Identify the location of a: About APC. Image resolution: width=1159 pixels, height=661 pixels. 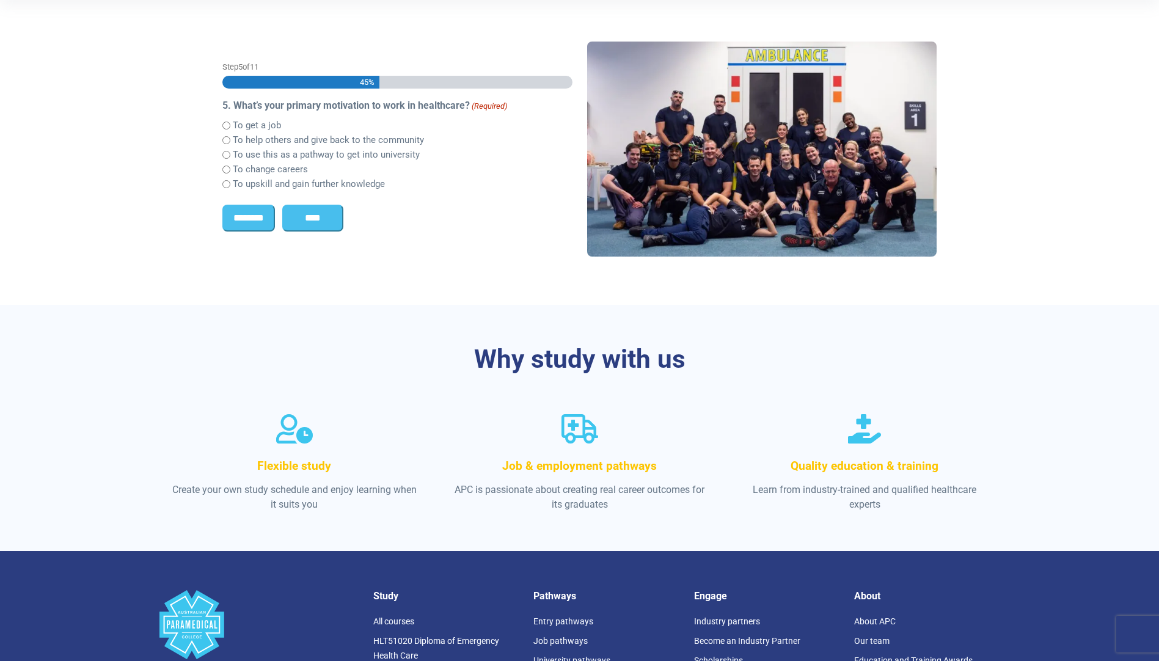
(875, 622).